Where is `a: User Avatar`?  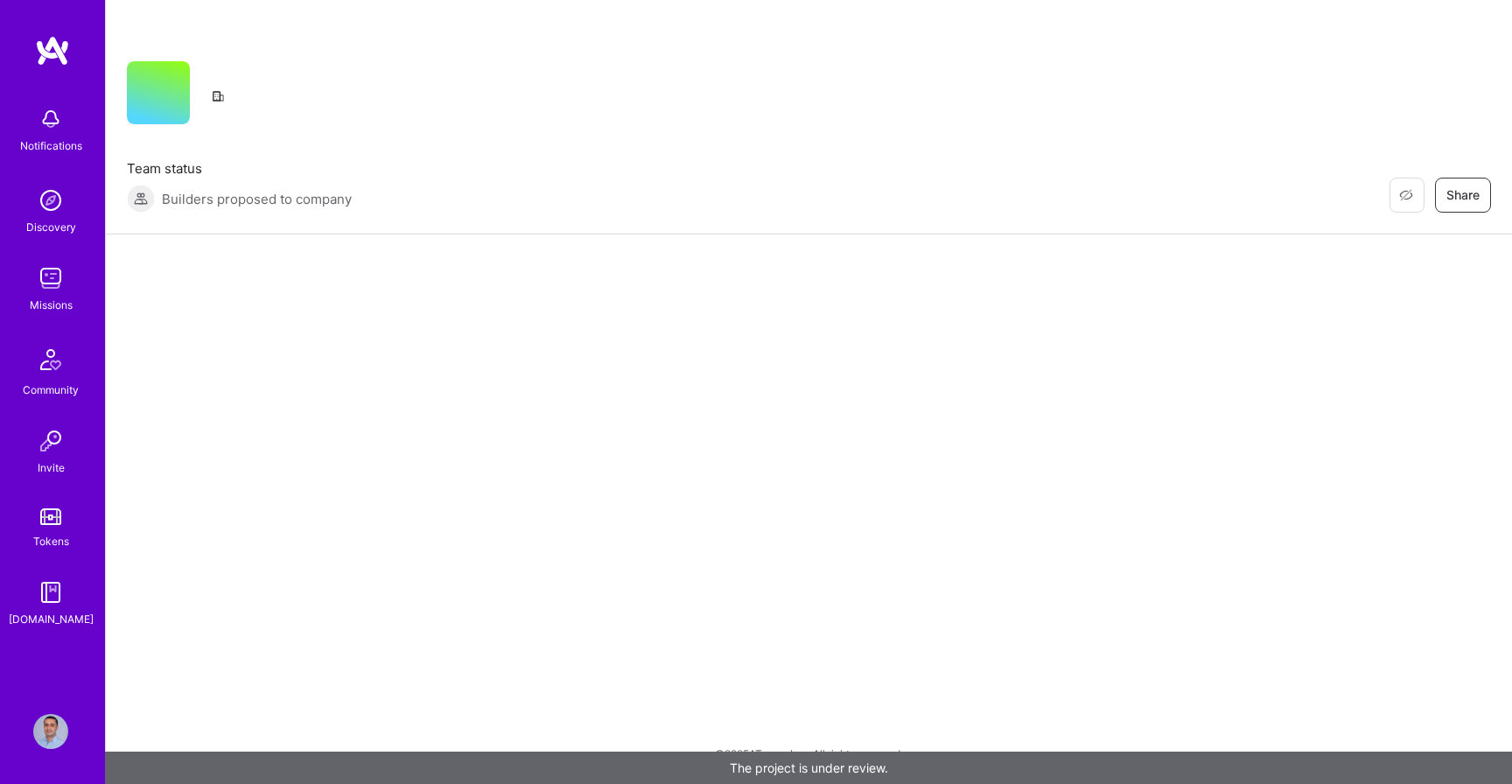
a: User Avatar is located at coordinates (51, 732).